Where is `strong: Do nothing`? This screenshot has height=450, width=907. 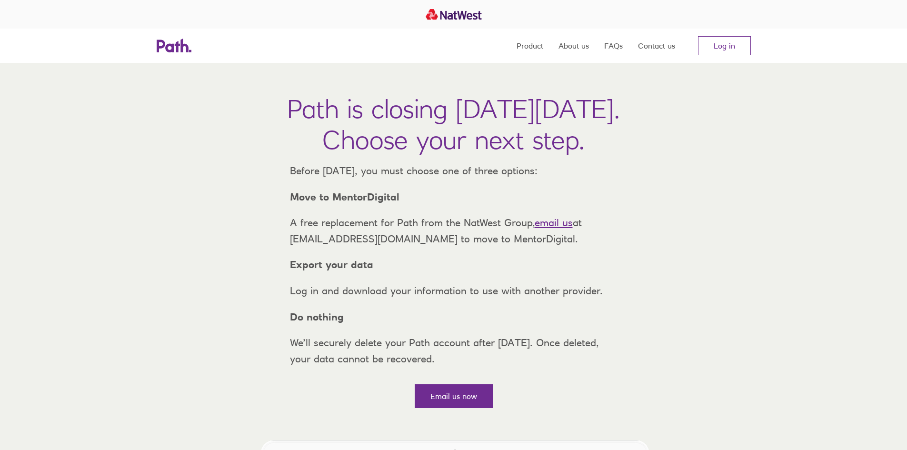 strong: Do nothing is located at coordinates (317, 317).